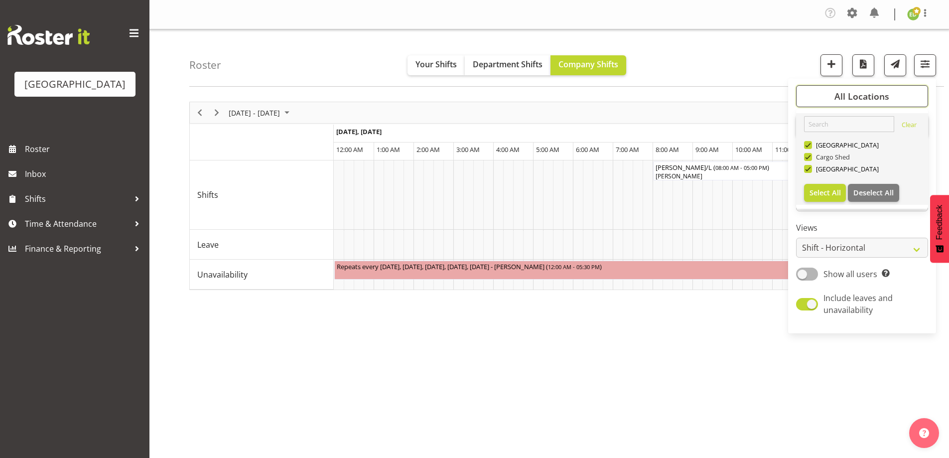 The width and height of the screenshot is (949, 458). What do you see at coordinates (77, 249) in the screenshot?
I see `span: Finance & Reporting` at bounding box center [77, 249].